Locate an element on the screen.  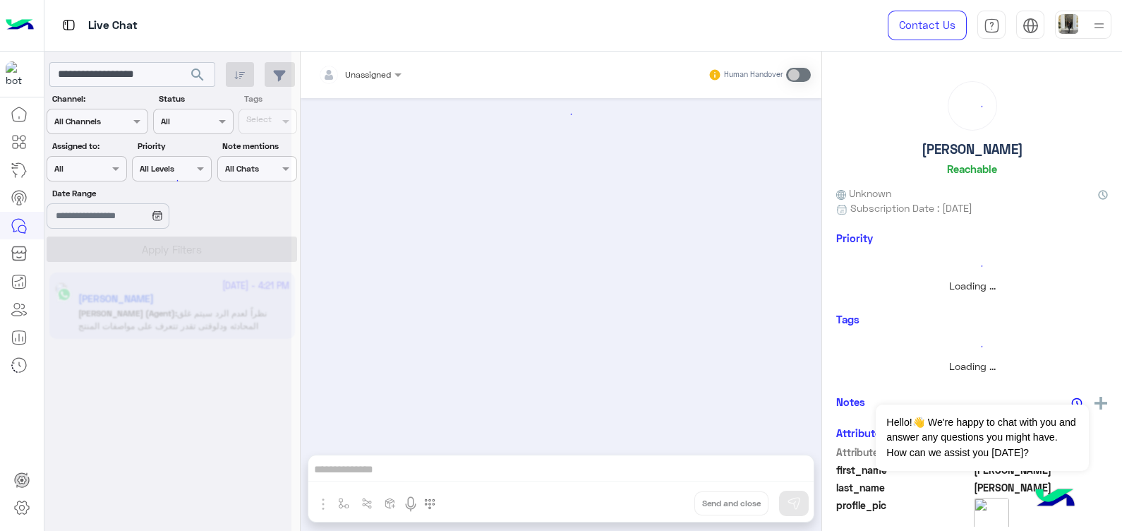
h6: Tags is located at coordinates (972, 319).